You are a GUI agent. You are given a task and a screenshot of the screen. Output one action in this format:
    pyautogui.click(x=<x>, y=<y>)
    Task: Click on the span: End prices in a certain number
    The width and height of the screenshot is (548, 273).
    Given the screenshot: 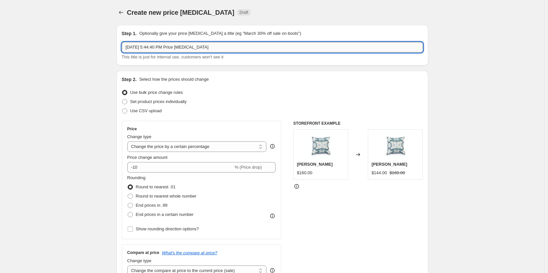 What is the action you would take?
    pyautogui.click(x=165, y=214)
    